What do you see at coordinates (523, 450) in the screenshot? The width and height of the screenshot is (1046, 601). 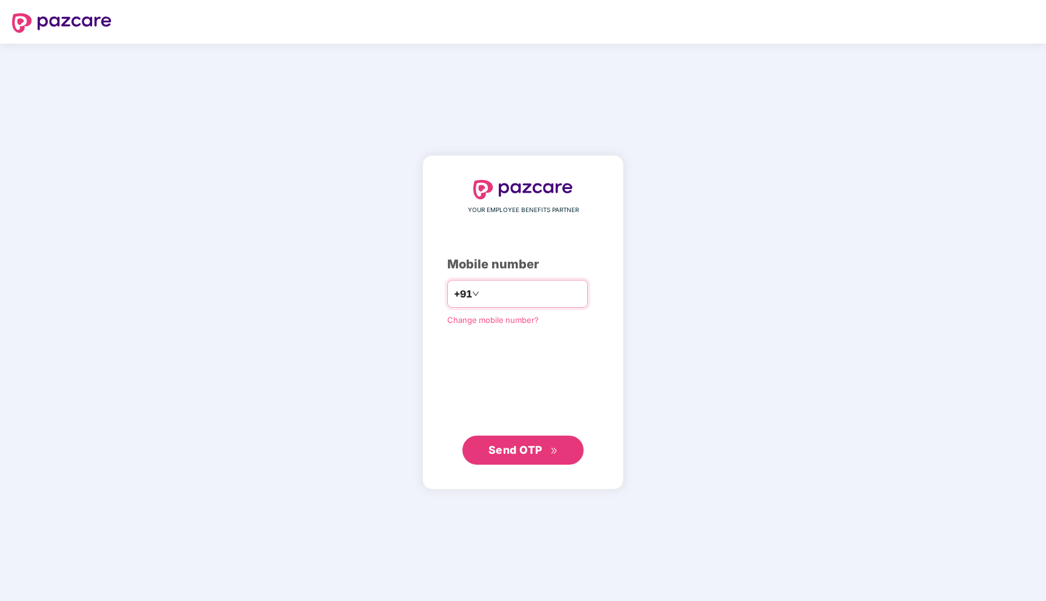 I see `button: Send OTPdouble-right` at bounding box center [523, 450].